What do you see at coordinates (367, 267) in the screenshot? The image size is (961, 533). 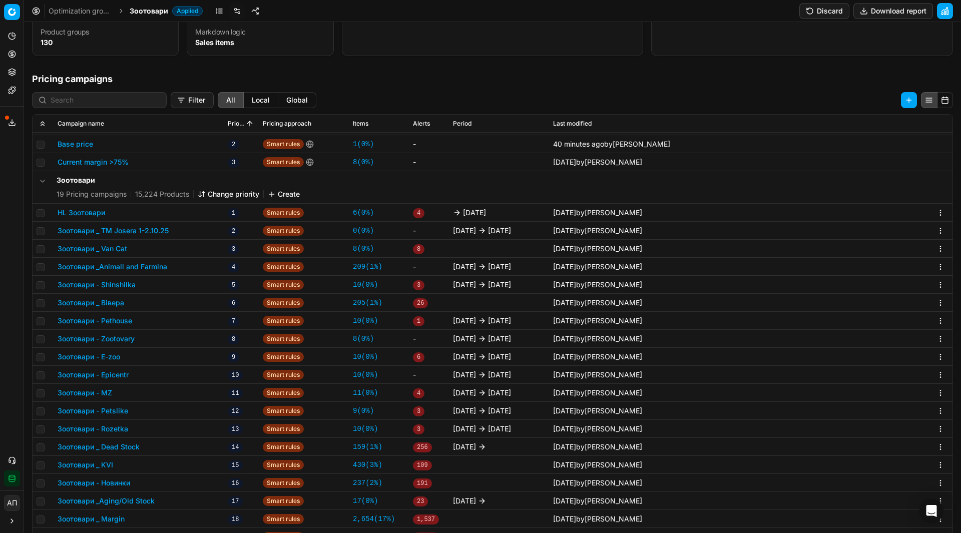 I see `a: 209(1%)` at bounding box center [367, 267].